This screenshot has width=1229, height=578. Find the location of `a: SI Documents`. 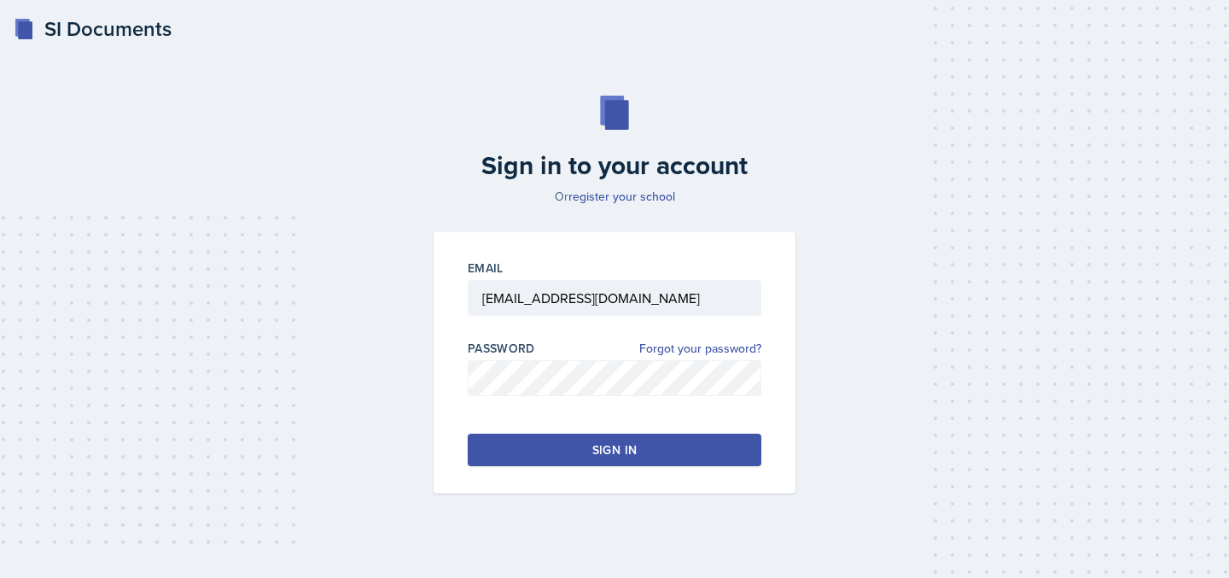

a: SI Documents is located at coordinates (92, 29).